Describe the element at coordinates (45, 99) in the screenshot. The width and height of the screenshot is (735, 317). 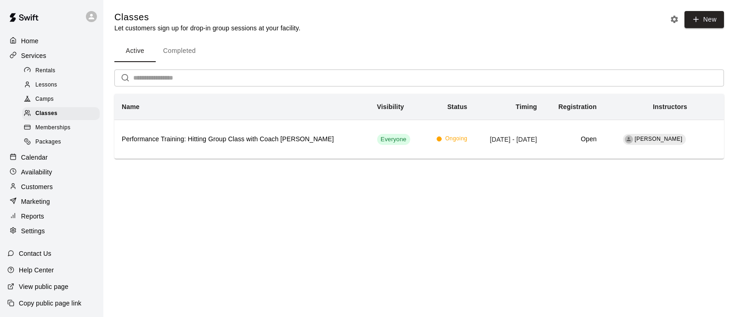
I see `span: Camps` at that location.